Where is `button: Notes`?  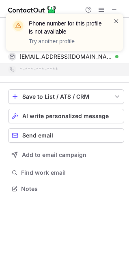
button: Notes is located at coordinates (66, 189).